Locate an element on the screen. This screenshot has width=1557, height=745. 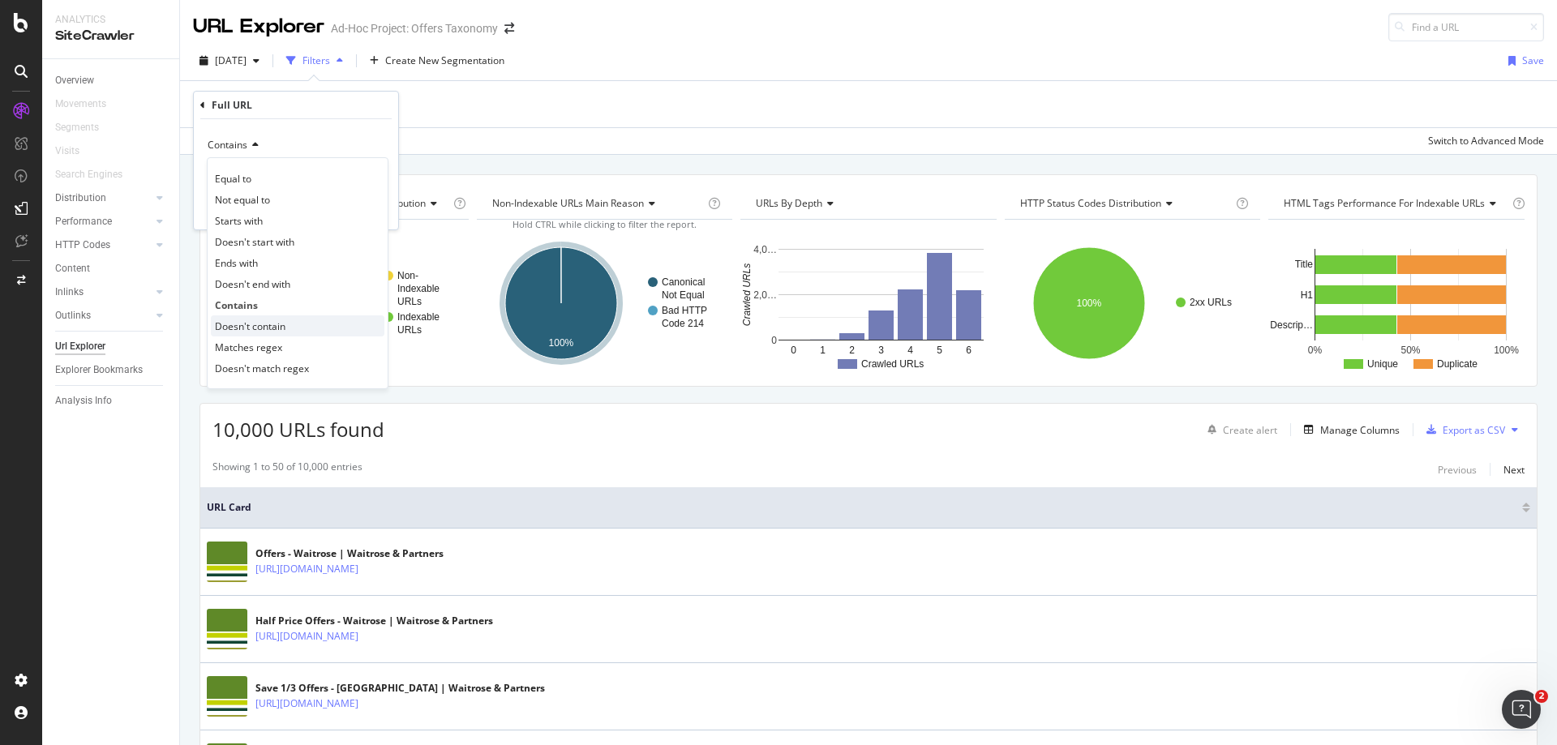
span: Doesn't end with is located at coordinates (252, 284).